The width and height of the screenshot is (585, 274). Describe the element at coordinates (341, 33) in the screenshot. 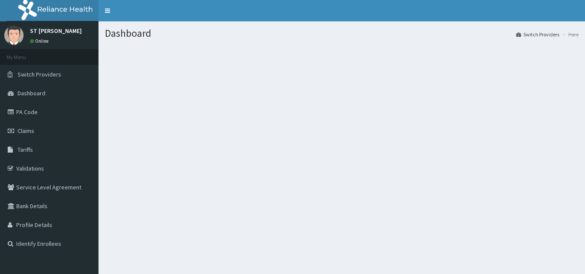

I see `h1: Dashboard` at that location.